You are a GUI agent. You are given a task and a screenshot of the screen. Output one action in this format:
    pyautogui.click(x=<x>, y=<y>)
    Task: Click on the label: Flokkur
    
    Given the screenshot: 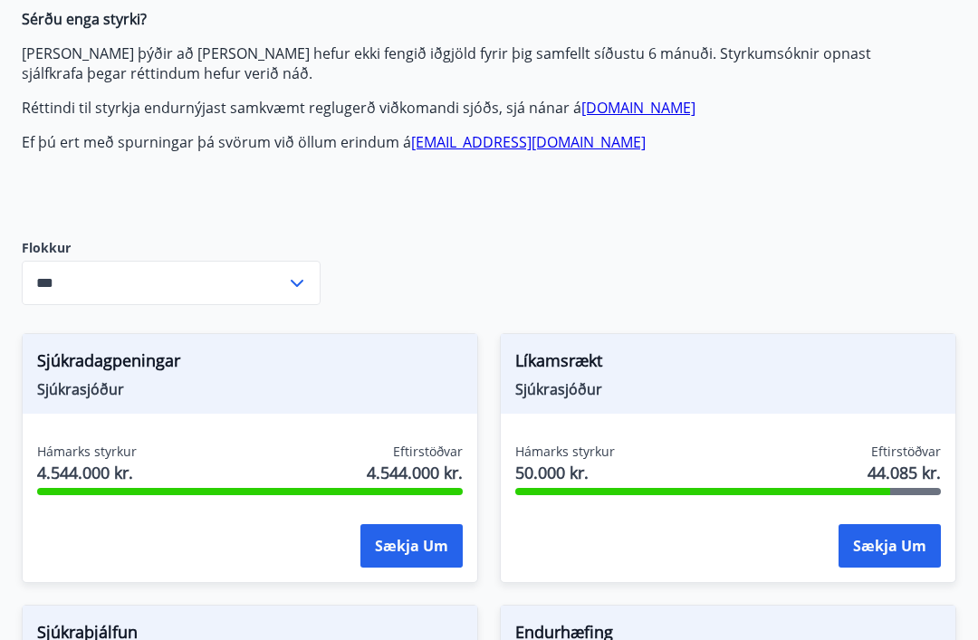 What is the action you would take?
    pyautogui.click(x=171, y=249)
    